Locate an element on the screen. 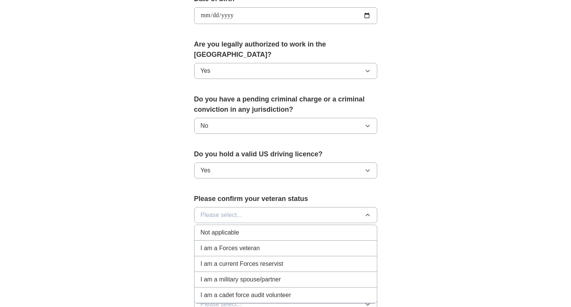  button: No is located at coordinates (286, 126).